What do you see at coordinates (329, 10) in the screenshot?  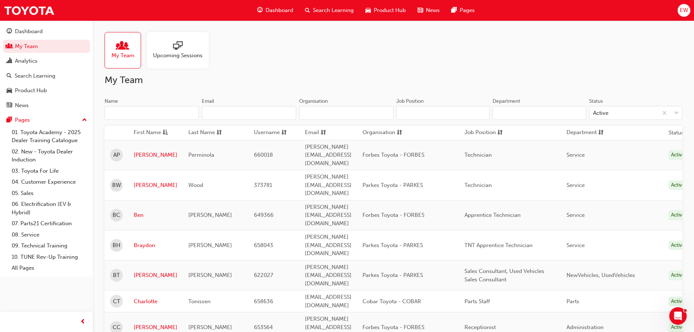 I see `a: search-iconSearch Learning` at bounding box center [329, 10].